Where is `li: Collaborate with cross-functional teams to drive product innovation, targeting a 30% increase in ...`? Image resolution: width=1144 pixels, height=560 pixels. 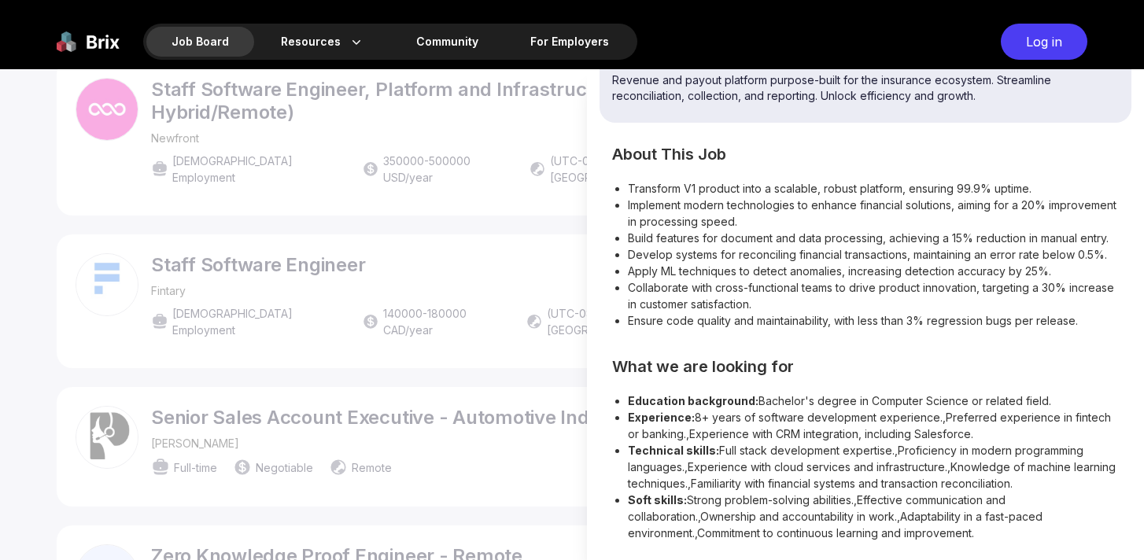 li: Collaborate with cross-functional teams to drive product innovation, targeting a 30% increase in ... is located at coordinates (873, 296).